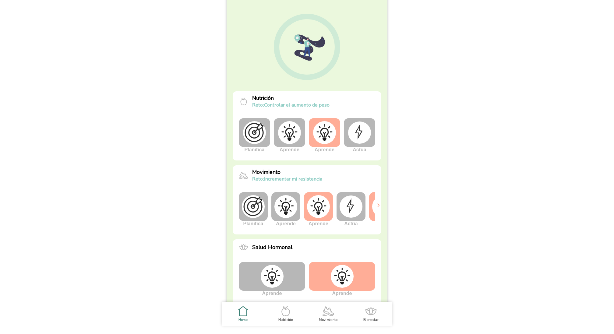 The image size is (614, 334). What do you see at coordinates (291, 98) in the screenshot?
I see `p: Nutrición` at bounding box center [291, 98].